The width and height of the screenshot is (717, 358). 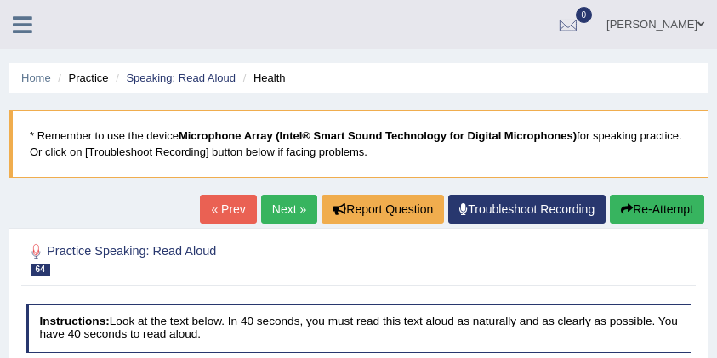 What do you see at coordinates (180, 77) in the screenshot?
I see `a: Speaking: Read Aloud` at bounding box center [180, 77].